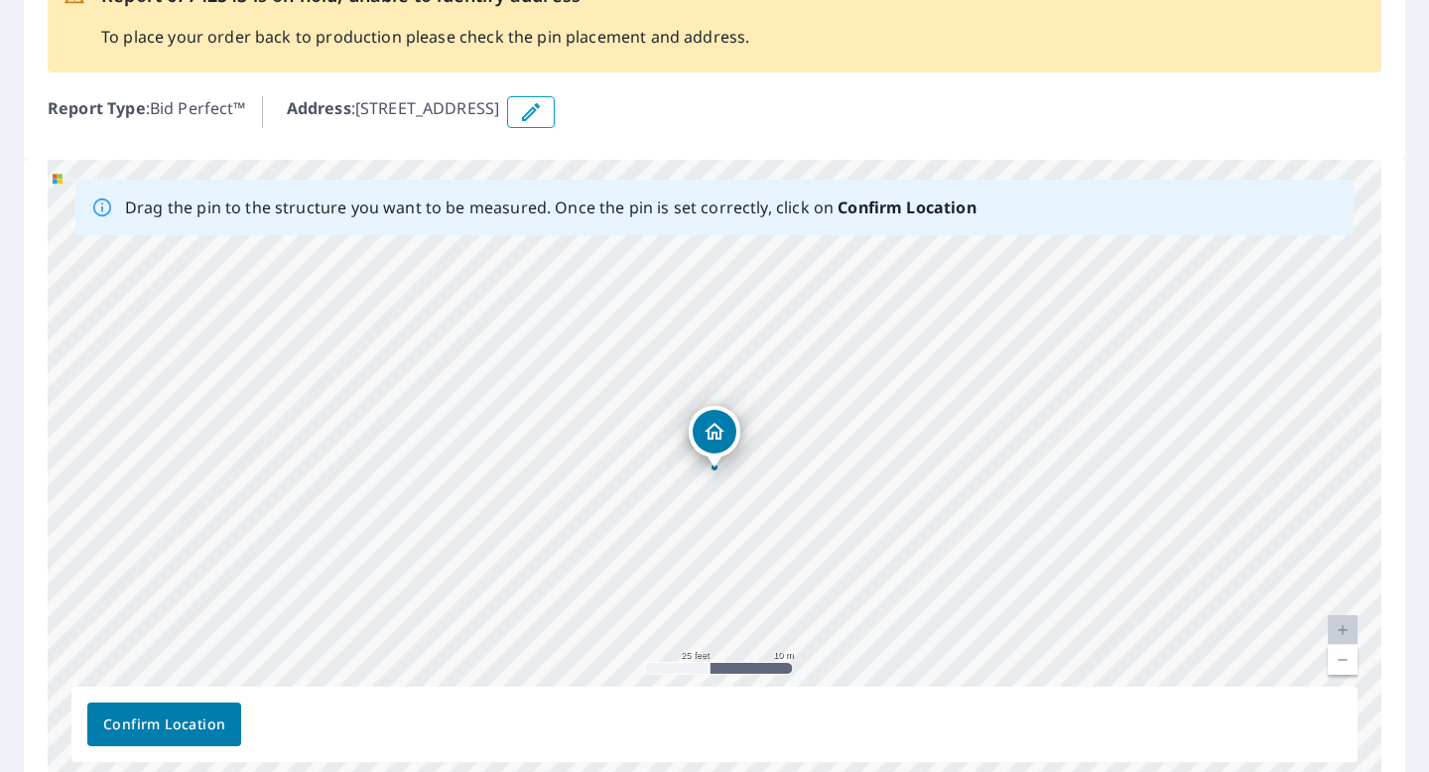 This screenshot has width=1429, height=772. What do you see at coordinates (1342, 660) in the screenshot?
I see `a: Current Level 20, Zoom Out` at bounding box center [1342, 660].